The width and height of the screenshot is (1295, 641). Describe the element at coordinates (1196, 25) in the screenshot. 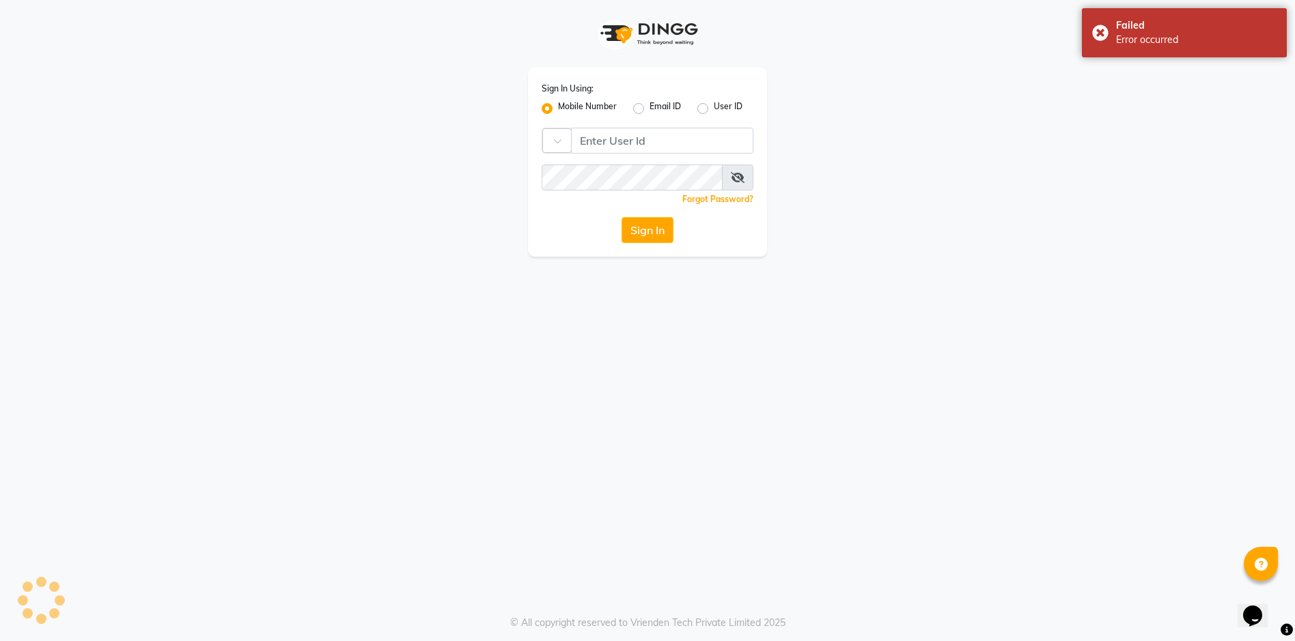

I see `div: Failed` at that location.